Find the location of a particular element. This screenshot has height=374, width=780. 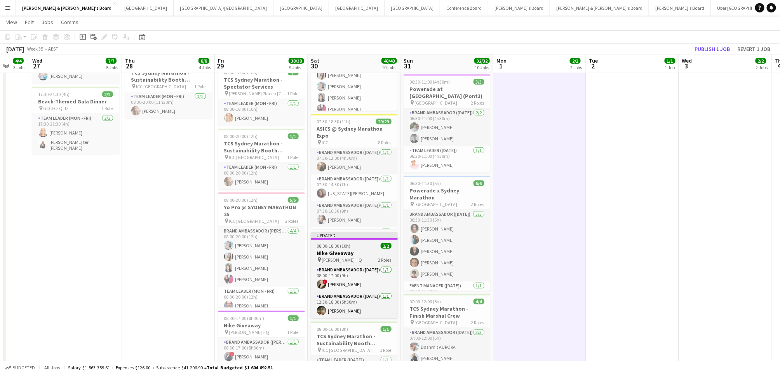

span: 06:30-11:30 (5h) is located at coordinates (426, 183).